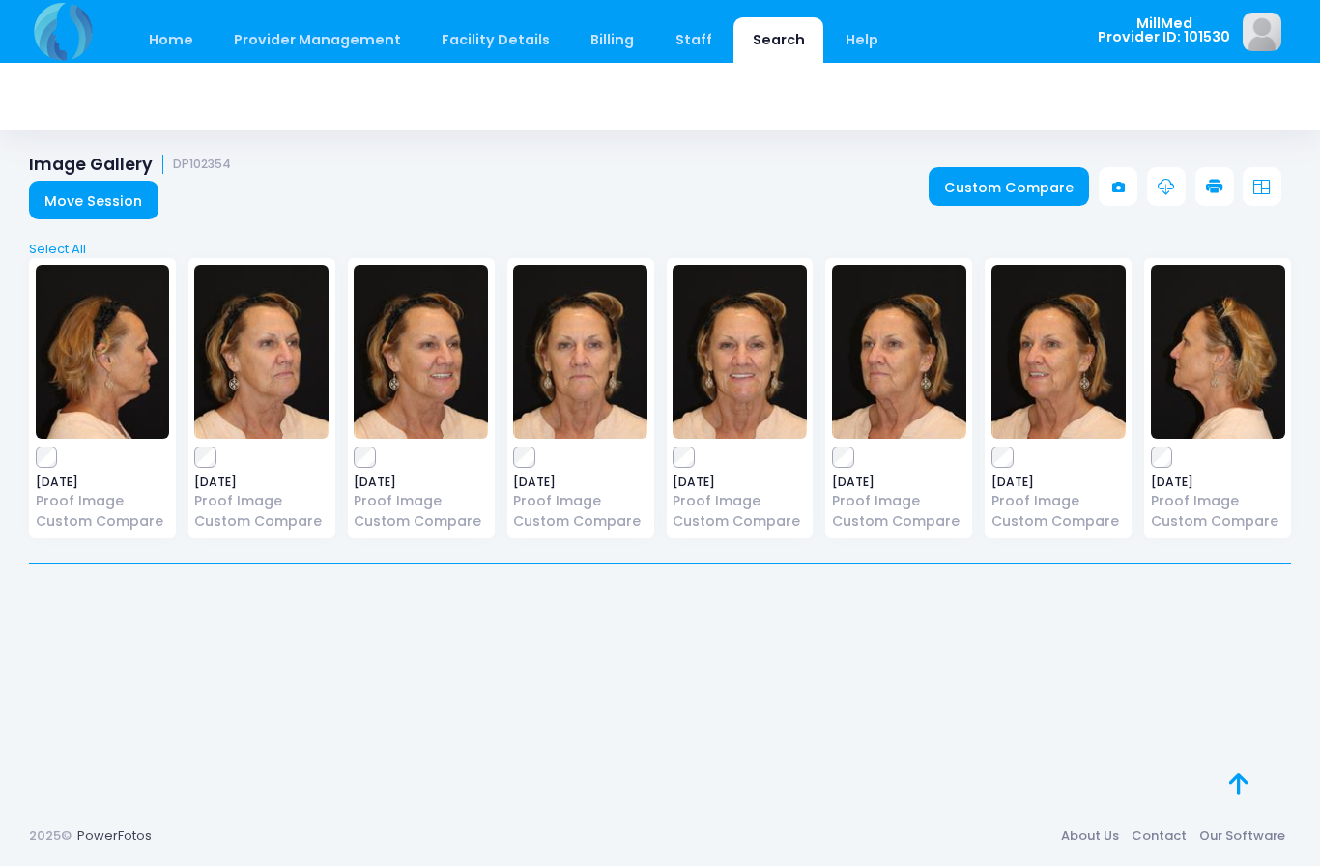  What do you see at coordinates (862, 40) in the screenshot?
I see `a: Help` at bounding box center [862, 40].